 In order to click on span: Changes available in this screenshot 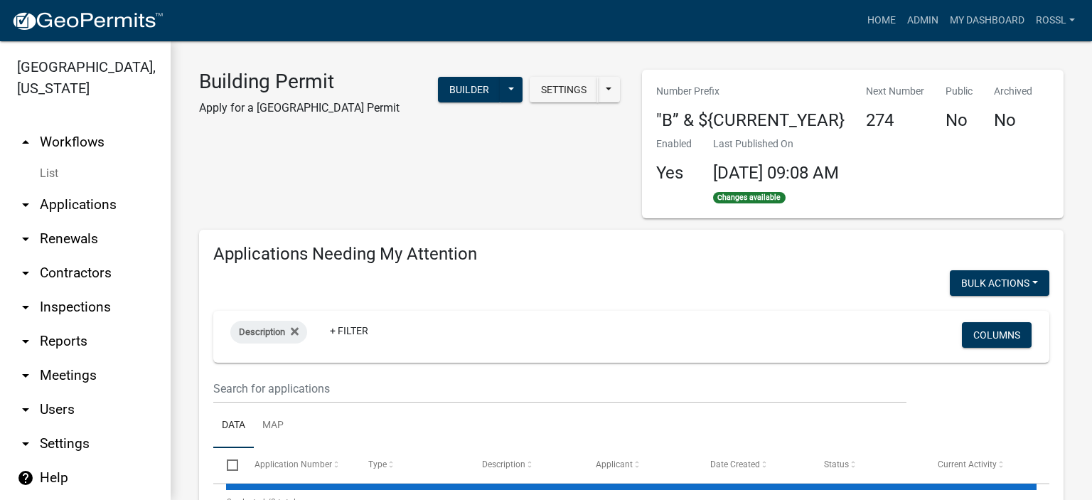, I will do `click(750, 198)`.